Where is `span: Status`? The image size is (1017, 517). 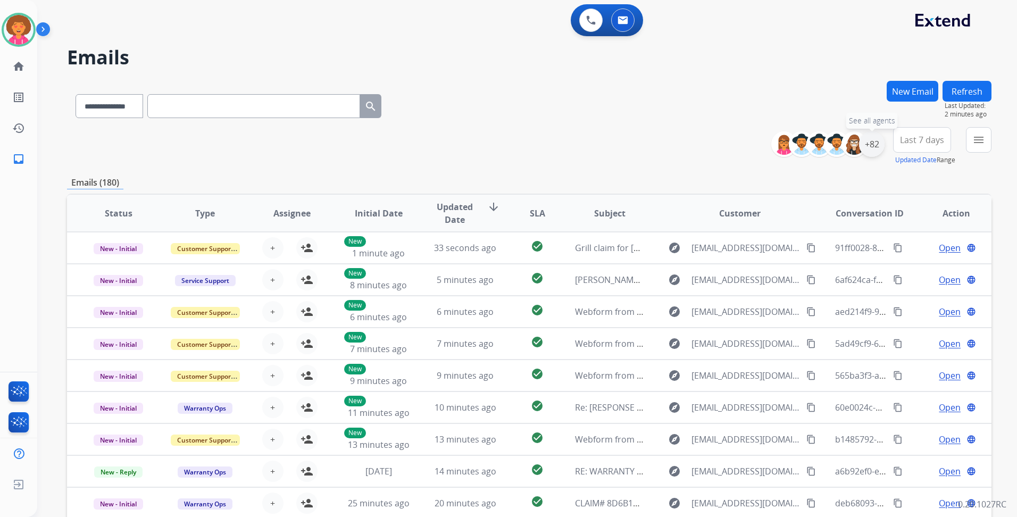
span: Status is located at coordinates (119, 213).